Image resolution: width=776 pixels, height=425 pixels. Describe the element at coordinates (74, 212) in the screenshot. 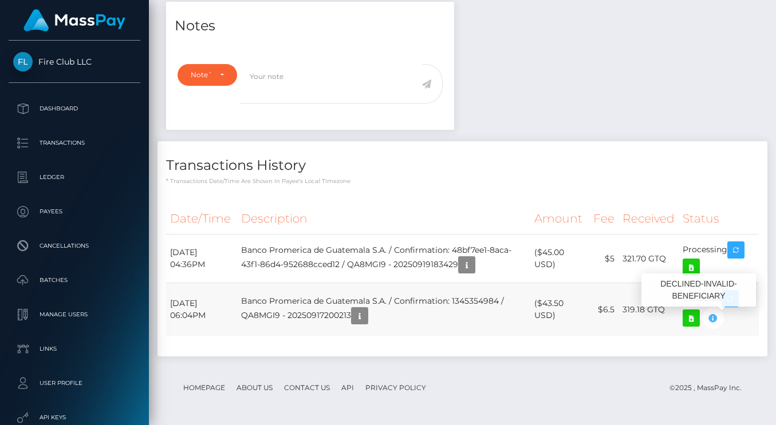

I see `p: Payees` at that location.